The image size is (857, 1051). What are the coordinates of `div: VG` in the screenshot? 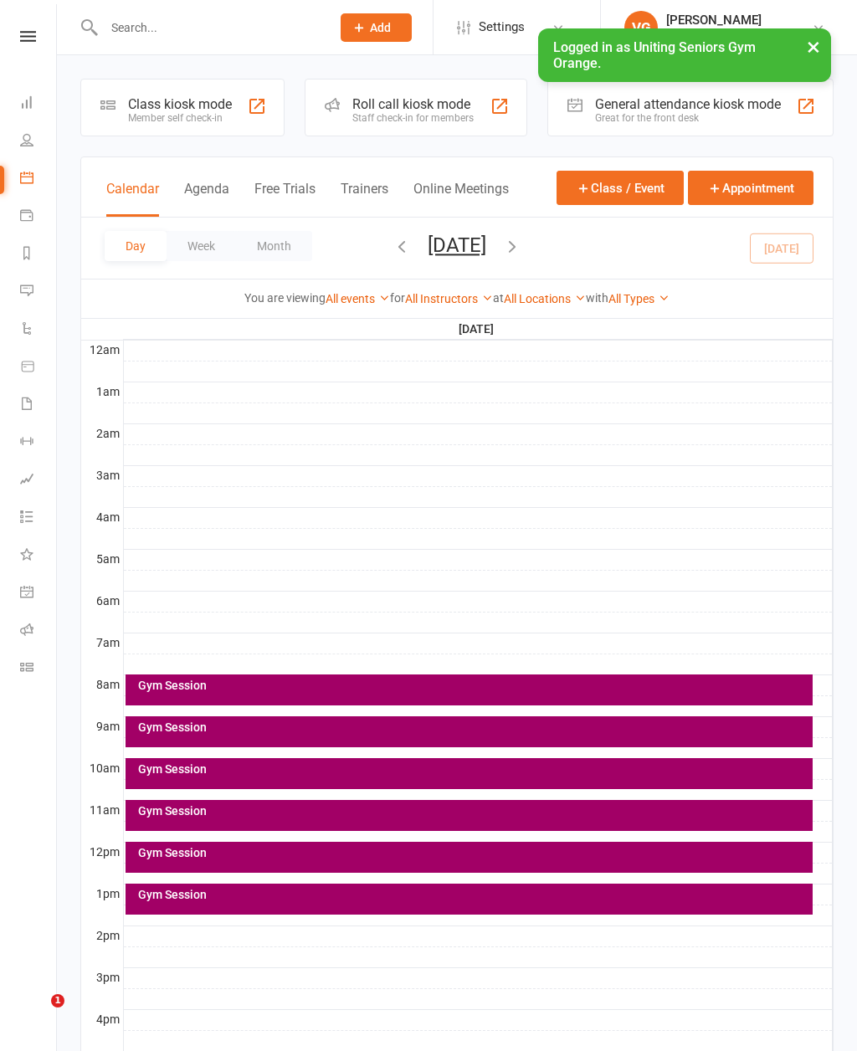 It's located at (641, 28).